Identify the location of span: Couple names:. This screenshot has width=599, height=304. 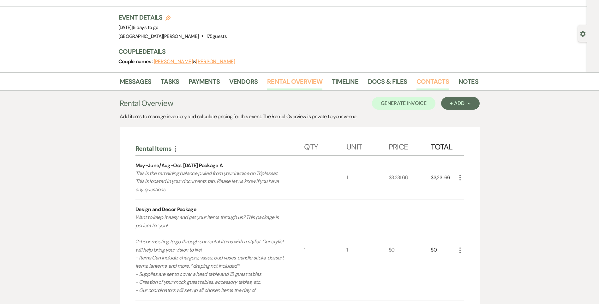
(136, 61).